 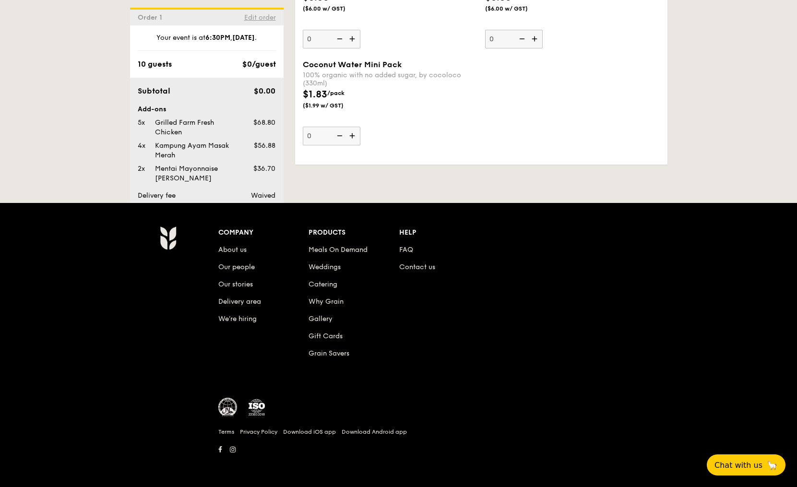 What do you see at coordinates (143, 169) in the screenshot?
I see `div: 2x` at bounding box center [143, 169].